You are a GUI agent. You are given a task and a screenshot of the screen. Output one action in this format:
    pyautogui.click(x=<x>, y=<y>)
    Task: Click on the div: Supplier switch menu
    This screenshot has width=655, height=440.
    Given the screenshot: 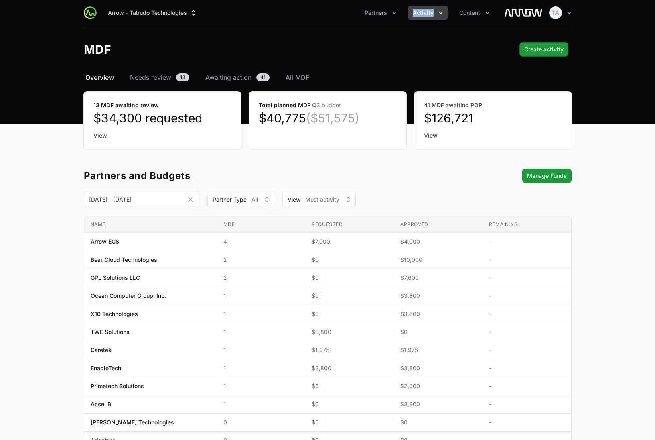 What is the action you would take?
    pyautogui.click(x=152, y=13)
    